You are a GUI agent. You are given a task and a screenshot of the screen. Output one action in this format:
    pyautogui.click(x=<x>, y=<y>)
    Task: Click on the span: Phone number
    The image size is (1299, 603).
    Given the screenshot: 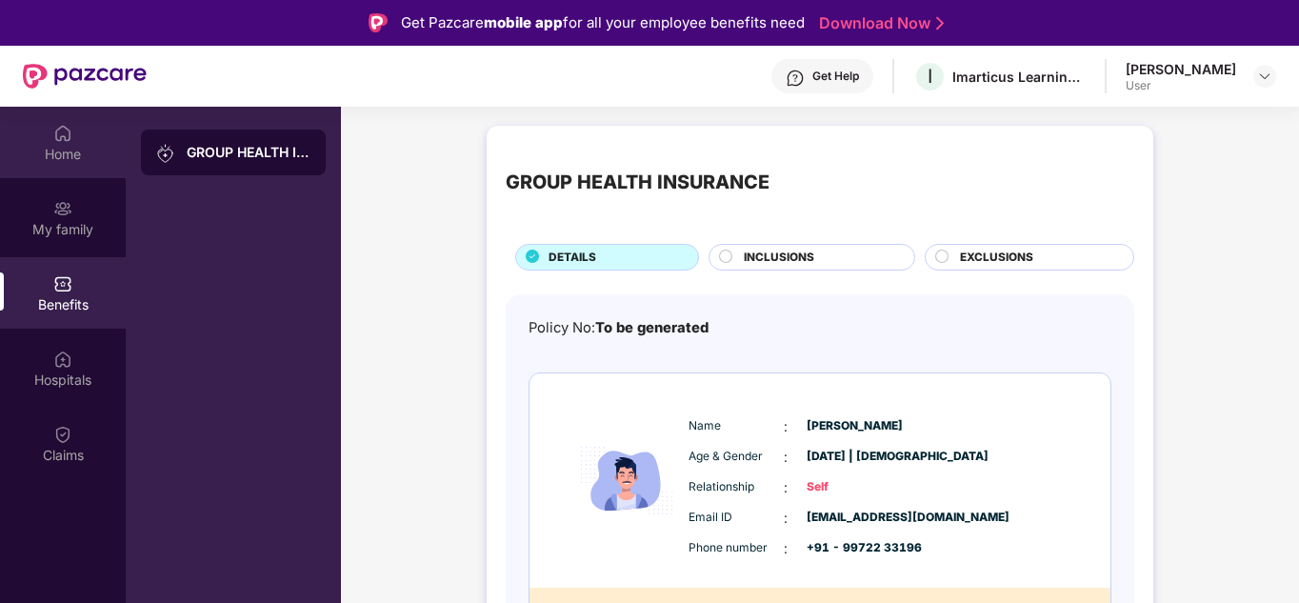 What is the action you would take?
    pyautogui.click(x=736, y=547)
    